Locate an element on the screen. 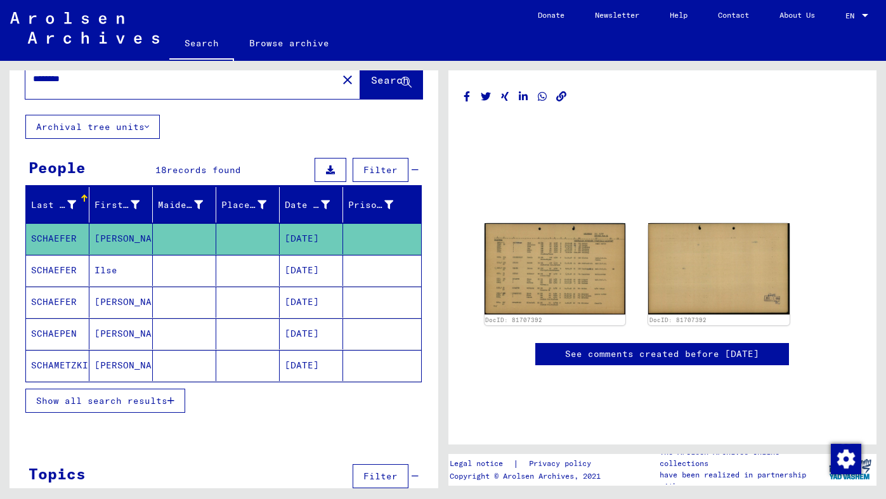  p: have been realized in partnership with is located at coordinates (741, 481).